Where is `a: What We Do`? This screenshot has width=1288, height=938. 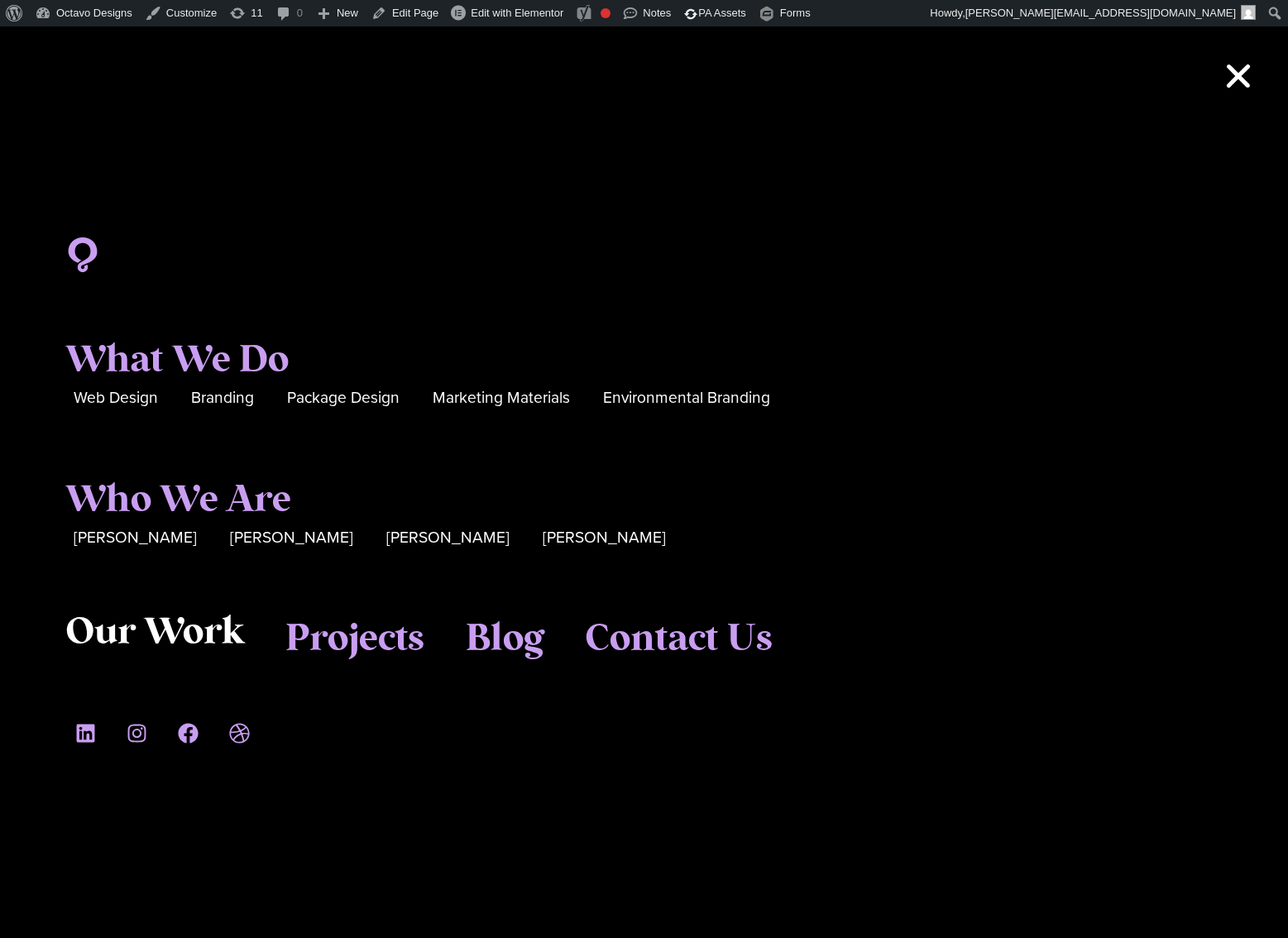 a: What We Do is located at coordinates (177, 361).